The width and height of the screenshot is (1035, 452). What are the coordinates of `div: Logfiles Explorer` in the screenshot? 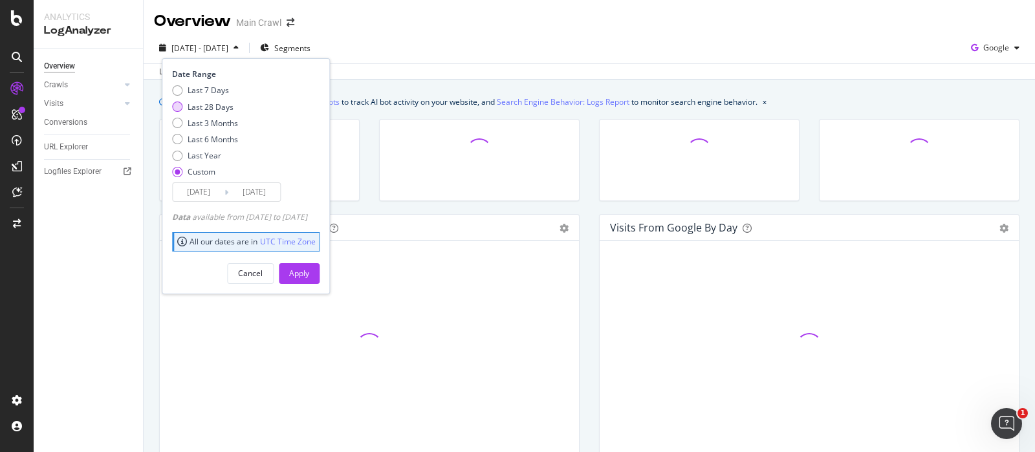 It's located at (72, 171).